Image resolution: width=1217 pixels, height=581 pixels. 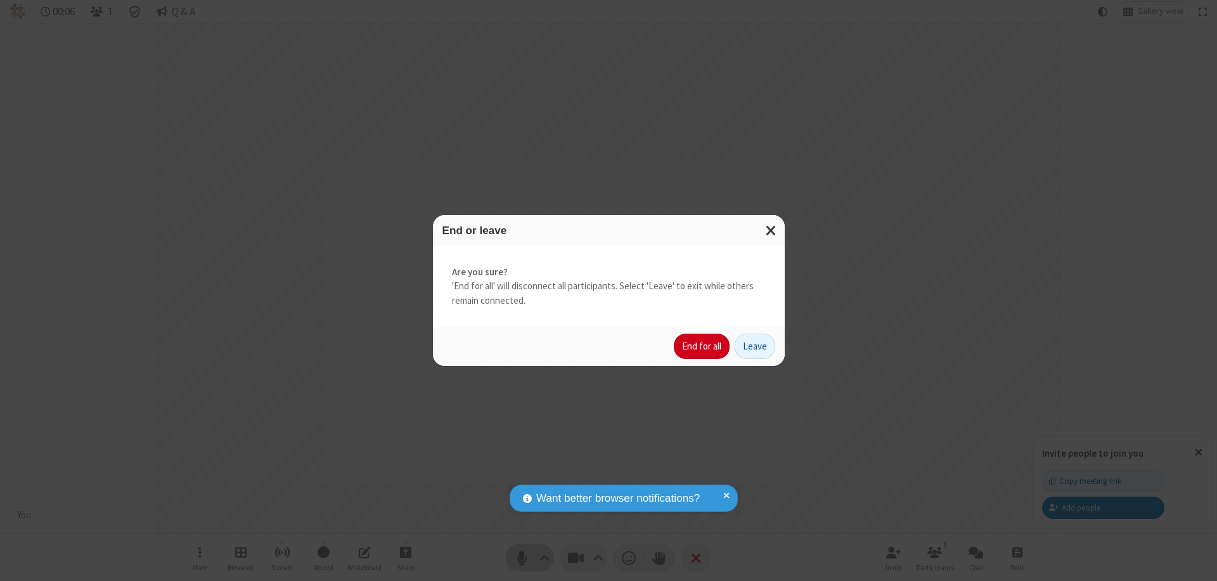 I want to click on button: End for all, so click(x=702, y=346).